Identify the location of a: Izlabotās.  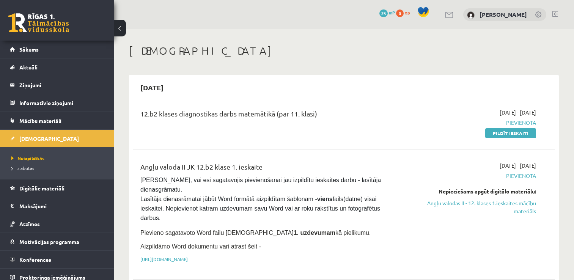
(59, 168).